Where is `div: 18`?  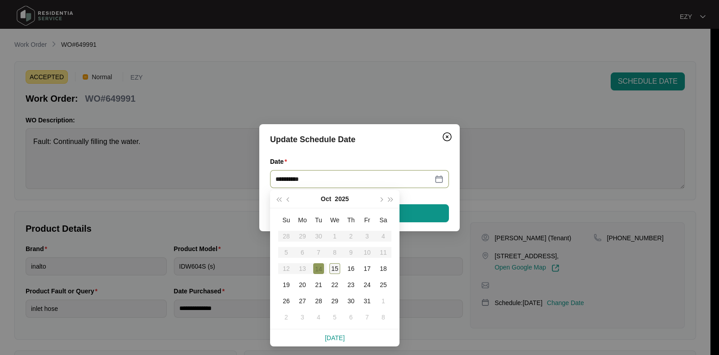
div: 18 is located at coordinates (383, 268).